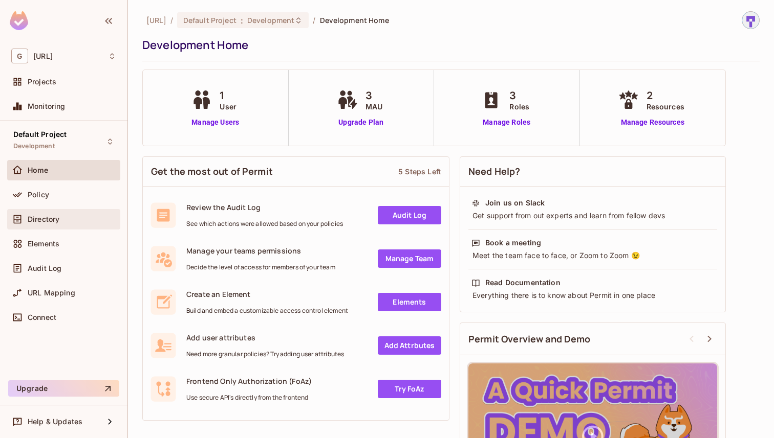 The image size is (774, 438). Describe the element at coordinates (260, 251) in the screenshot. I see `span: Manage your teams permissions` at that location.